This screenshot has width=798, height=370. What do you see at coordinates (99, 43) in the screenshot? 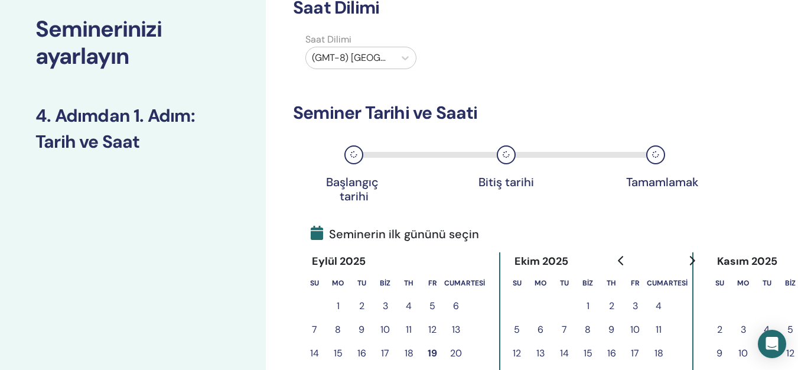
I see `font: Seminerinizi ayarlayın` at bounding box center [99, 43].